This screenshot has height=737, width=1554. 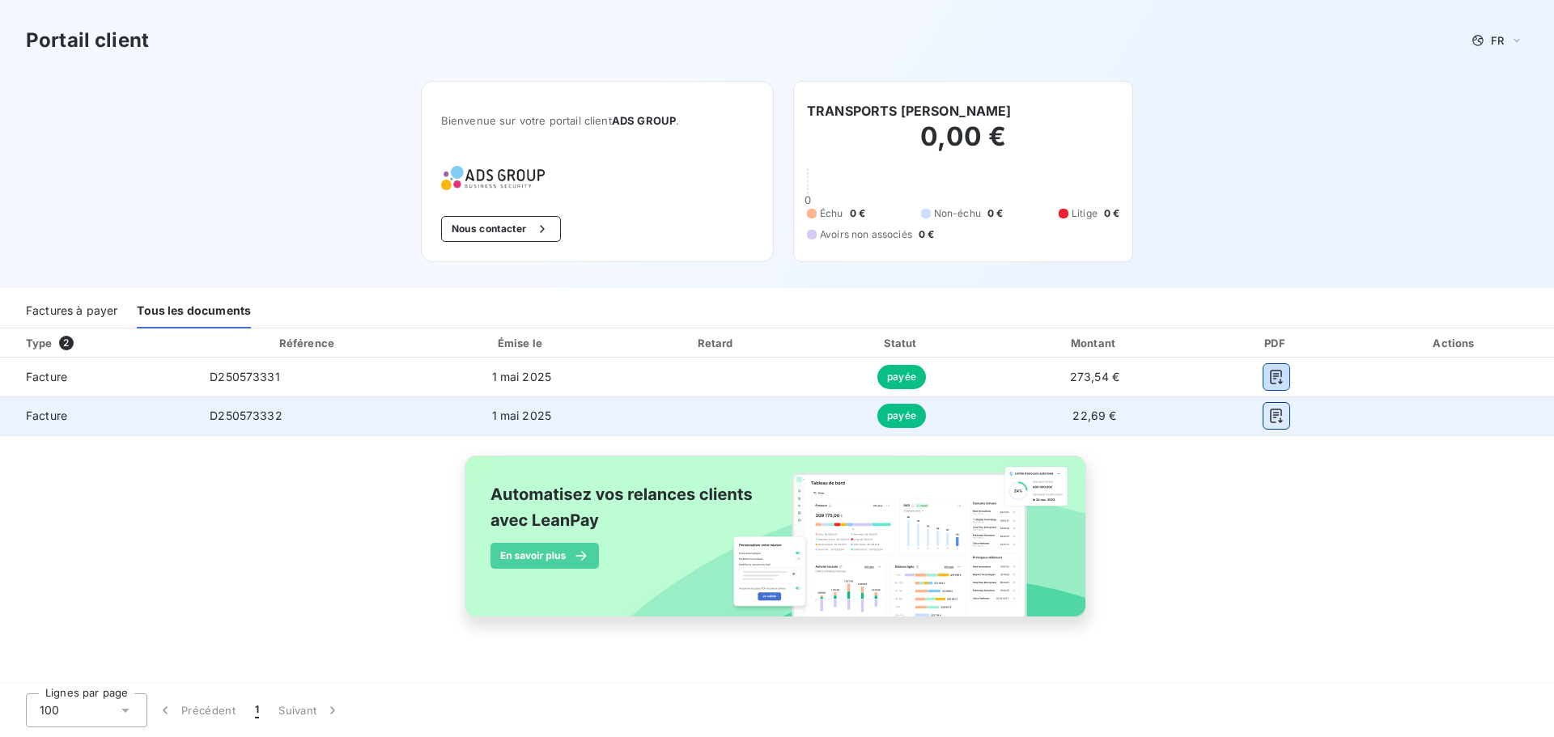 I want to click on div: Montant, so click(x=1094, y=343).